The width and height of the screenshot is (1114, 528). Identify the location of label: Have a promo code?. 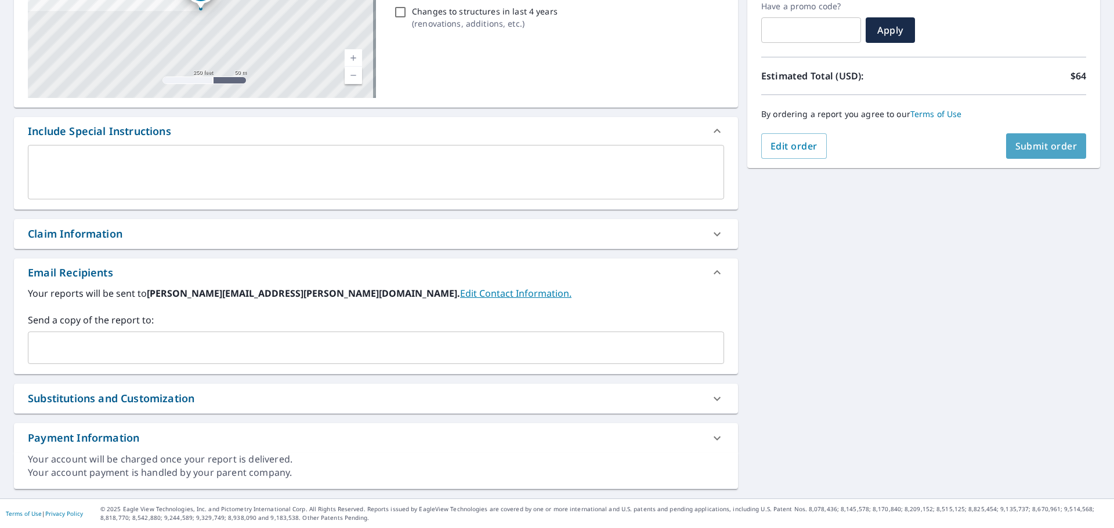
(811, 6).